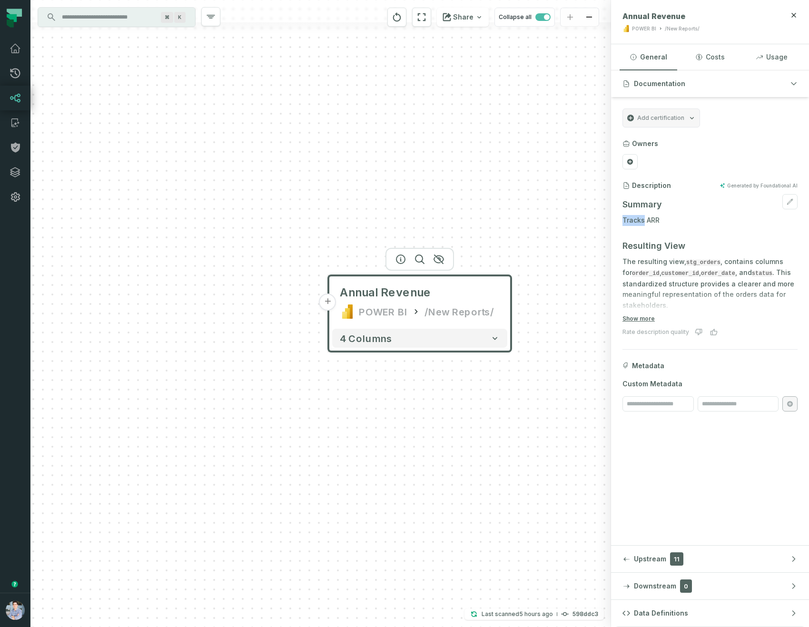  I want to click on h4: 598ddc3, so click(585, 614).